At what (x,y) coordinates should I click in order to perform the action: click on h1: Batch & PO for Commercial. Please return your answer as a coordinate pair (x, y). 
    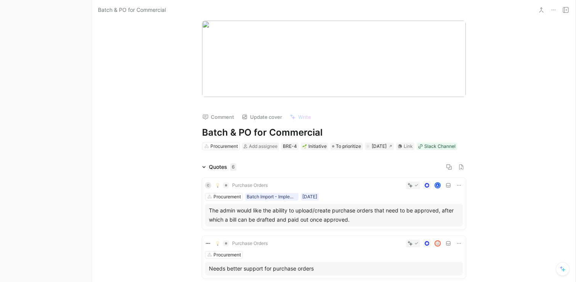
    Looking at the image, I should click on (334, 132).